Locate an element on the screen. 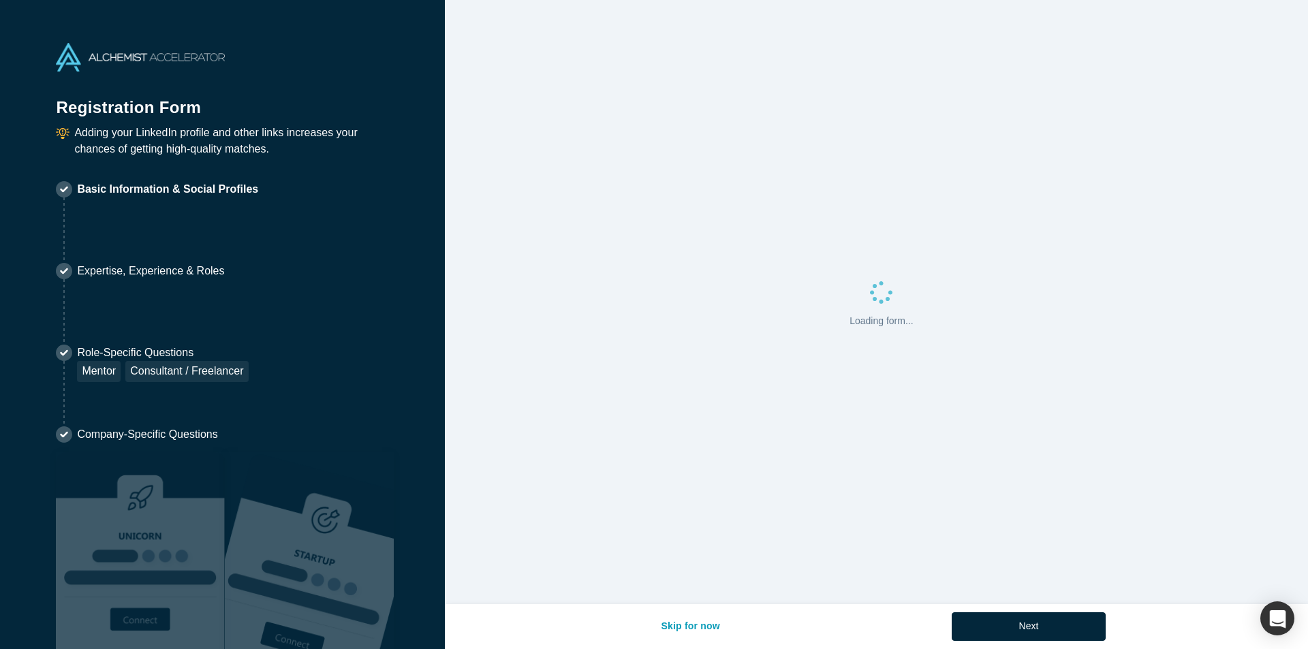 The width and height of the screenshot is (1308, 649). p: Company-Specific Questions is located at coordinates (147, 435).